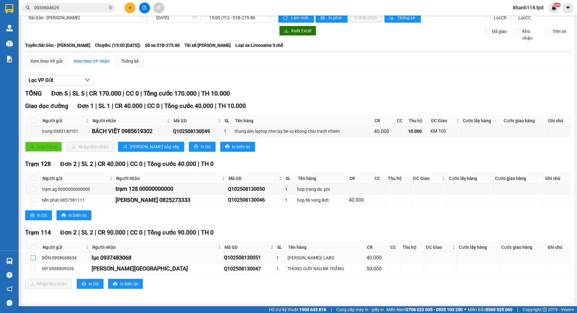 This screenshot has height=313, width=577. I want to click on span: Người nhận, so click(154, 248).